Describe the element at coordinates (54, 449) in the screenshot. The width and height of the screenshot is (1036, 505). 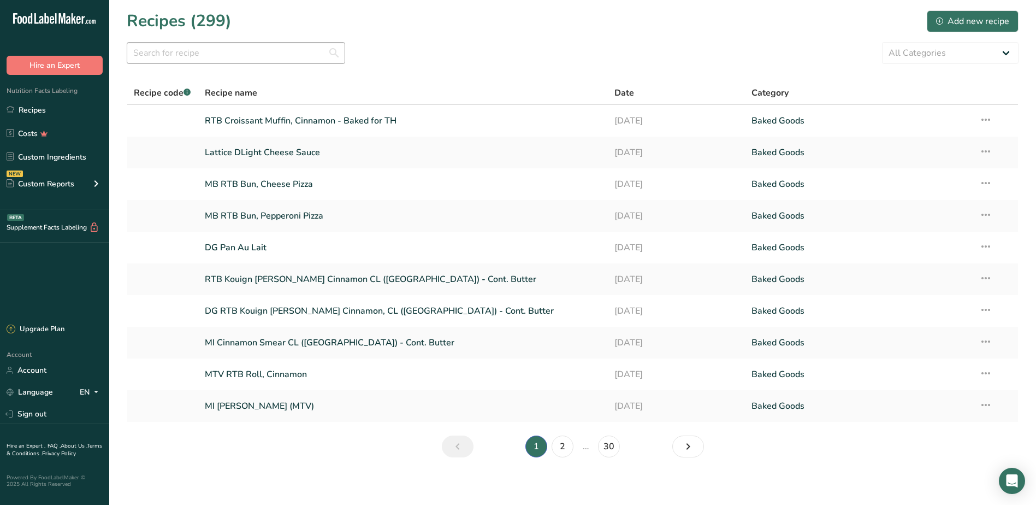
I see `a: Terms & Conditions .` at that location.